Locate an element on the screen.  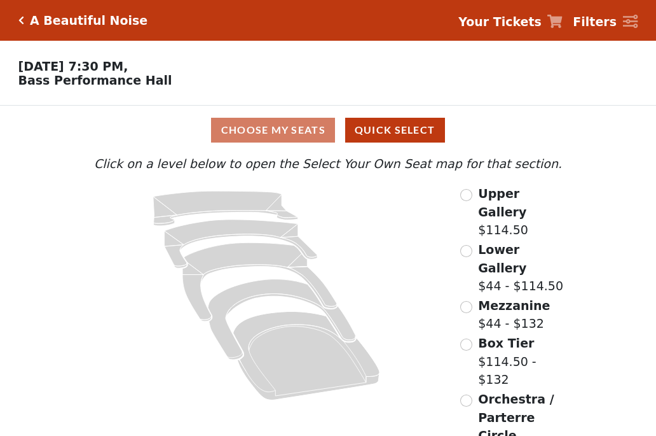
button: Quick Select is located at coordinates (395, 130).